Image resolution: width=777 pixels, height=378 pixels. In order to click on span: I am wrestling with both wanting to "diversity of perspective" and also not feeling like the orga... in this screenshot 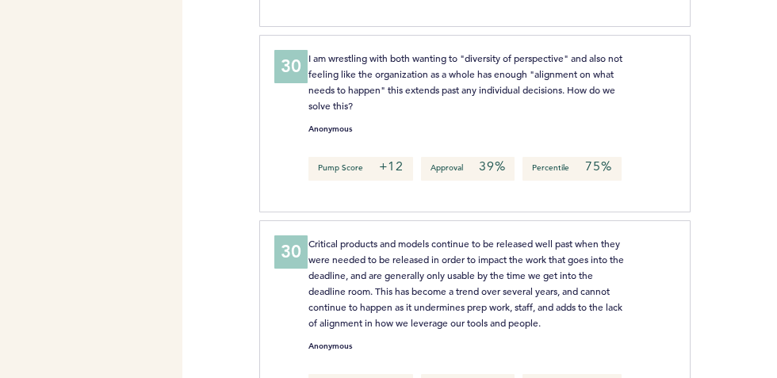, I will do `click(466, 82)`.